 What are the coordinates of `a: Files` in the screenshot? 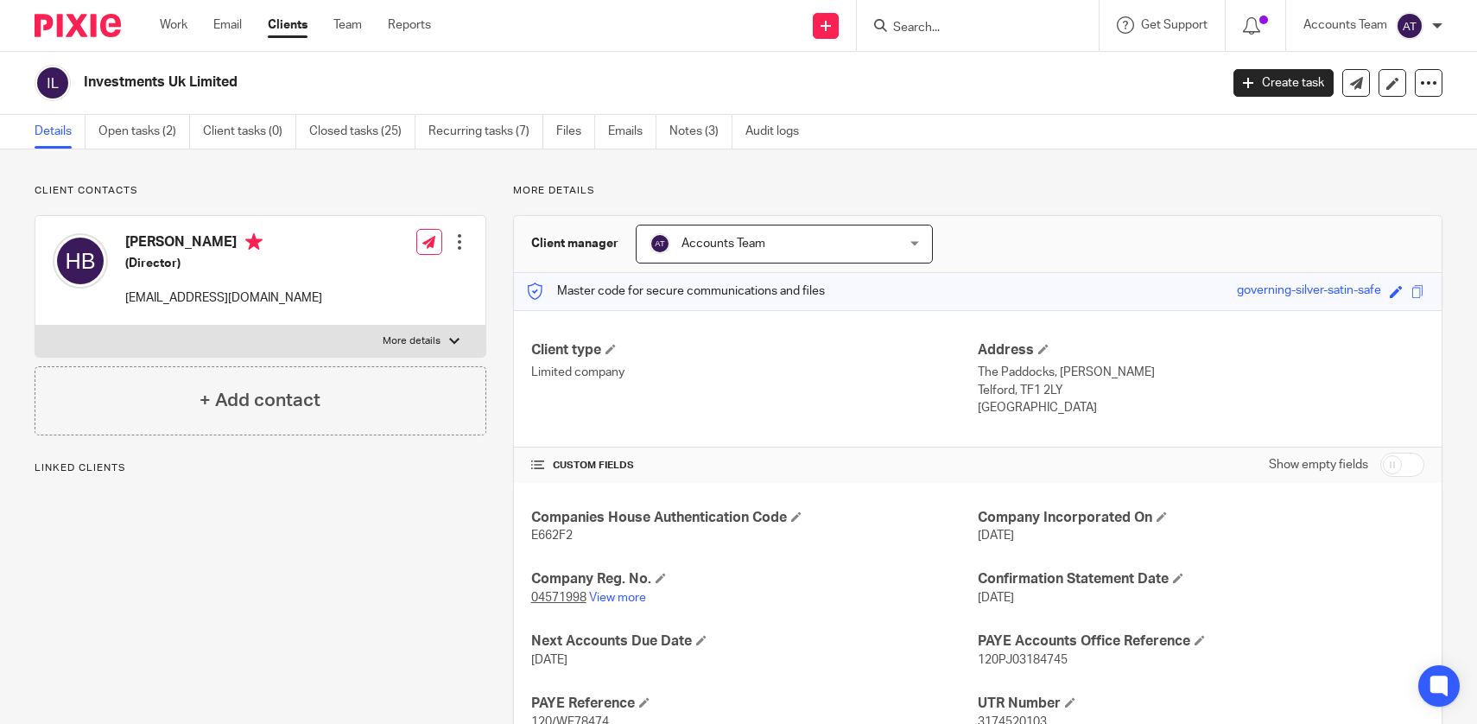 It's located at (575, 131).